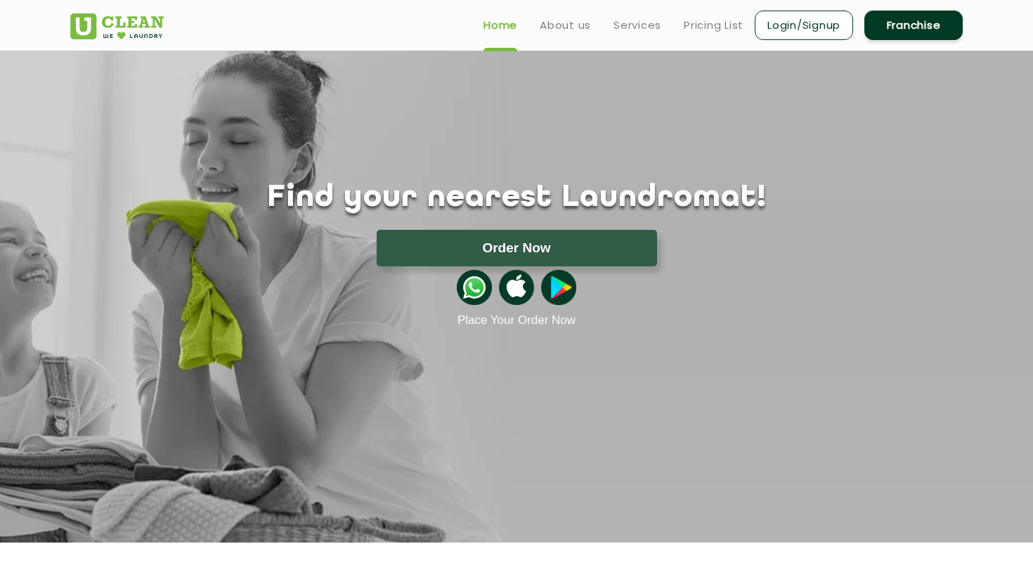  I want to click on a: Home, so click(500, 25).